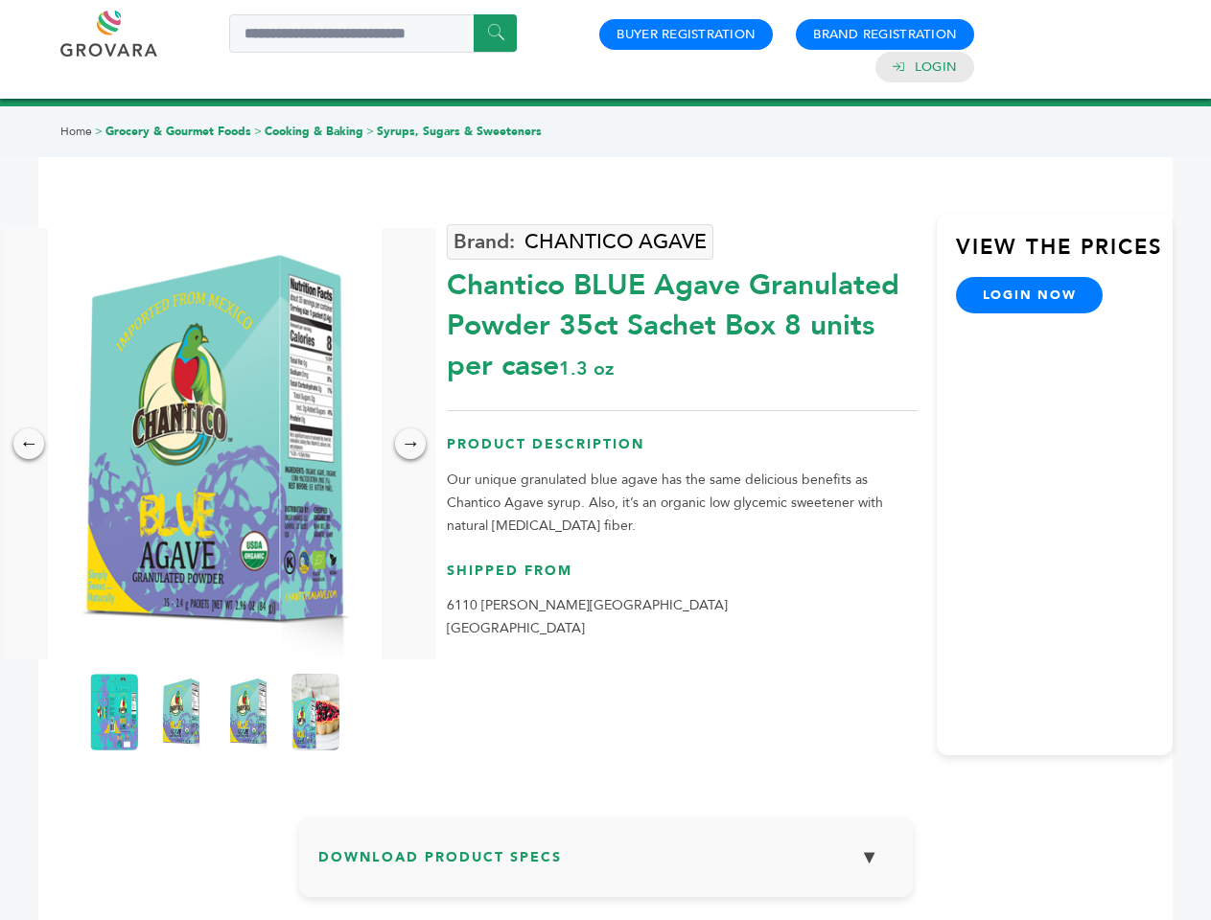 Image resolution: width=1211 pixels, height=920 pixels. I want to click on a: Login, so click(936, 67).